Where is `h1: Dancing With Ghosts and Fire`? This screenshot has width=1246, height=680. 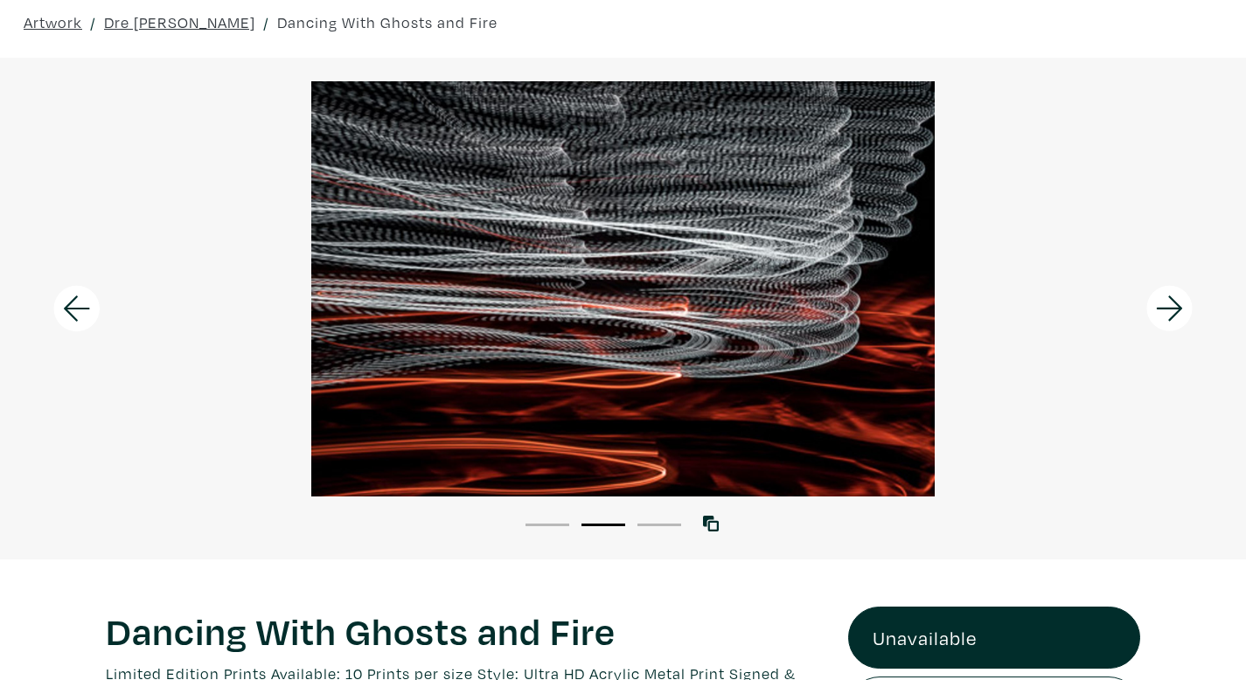
h1: Dancing With Ghosts and Fire is located at coordinates (463, 630).